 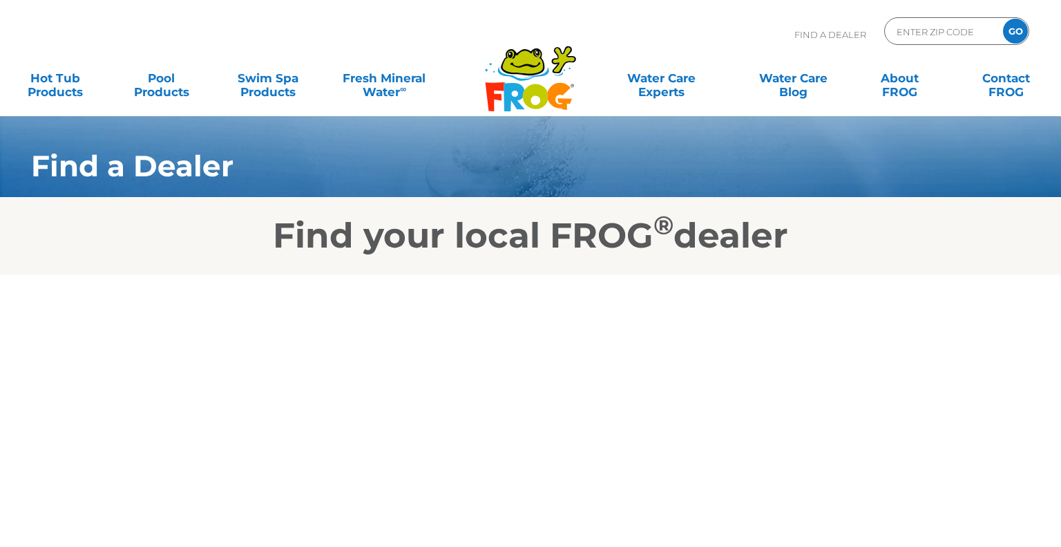 What do you see at coordinates (385, 78) in the screenshot?
I see `a: Fresh MineralWater∞` at bounding box center [385, 78].